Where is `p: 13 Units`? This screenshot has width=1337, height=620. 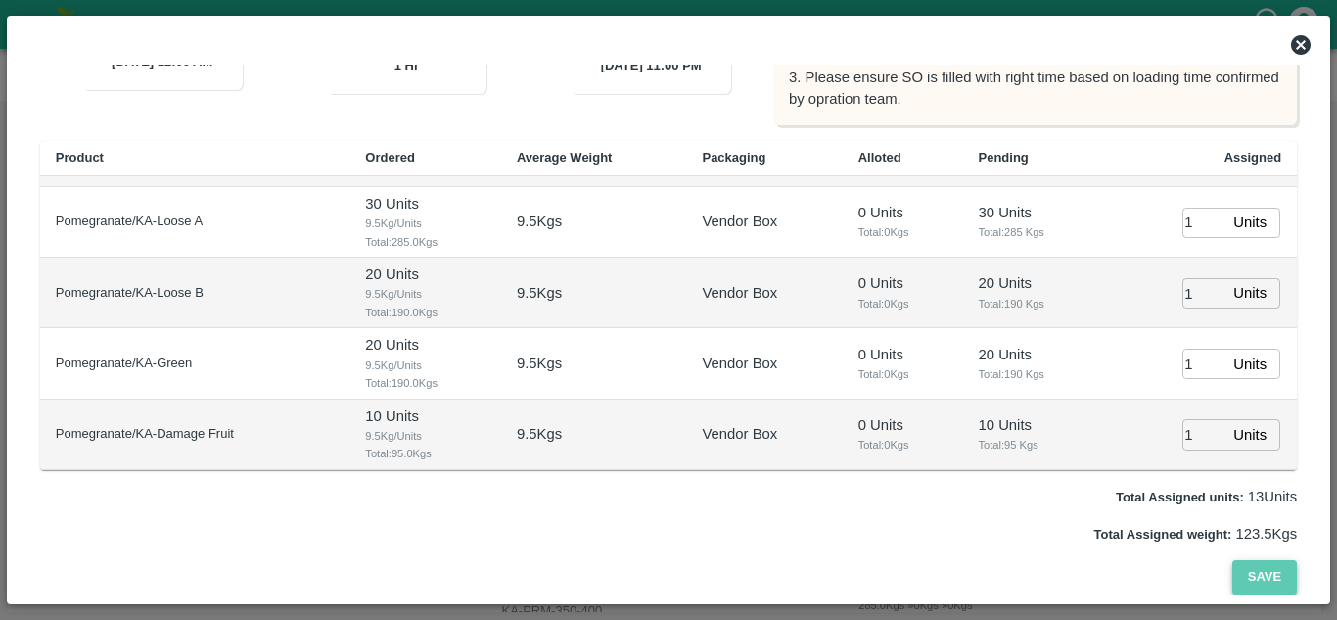
p: 13 Units is located at coordinates (1206, 496).